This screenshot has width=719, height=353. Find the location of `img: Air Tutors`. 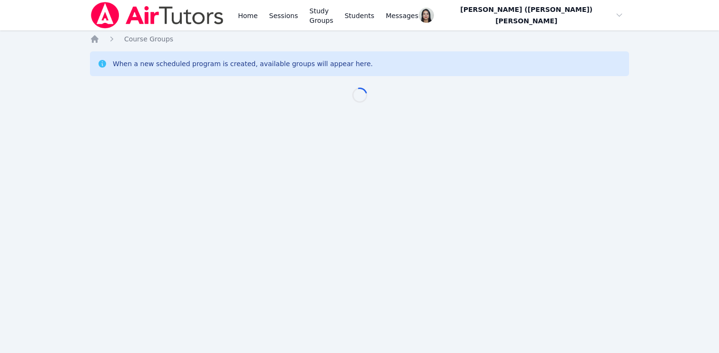

img: Air Tutors is located at coordinates (157, 15).